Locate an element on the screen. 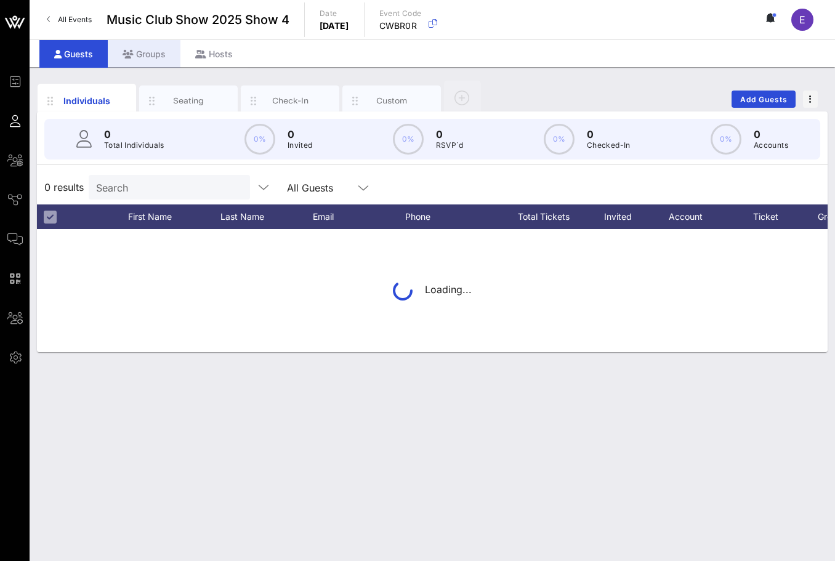  p: Total Individuals is located at coordinates (134, 145).